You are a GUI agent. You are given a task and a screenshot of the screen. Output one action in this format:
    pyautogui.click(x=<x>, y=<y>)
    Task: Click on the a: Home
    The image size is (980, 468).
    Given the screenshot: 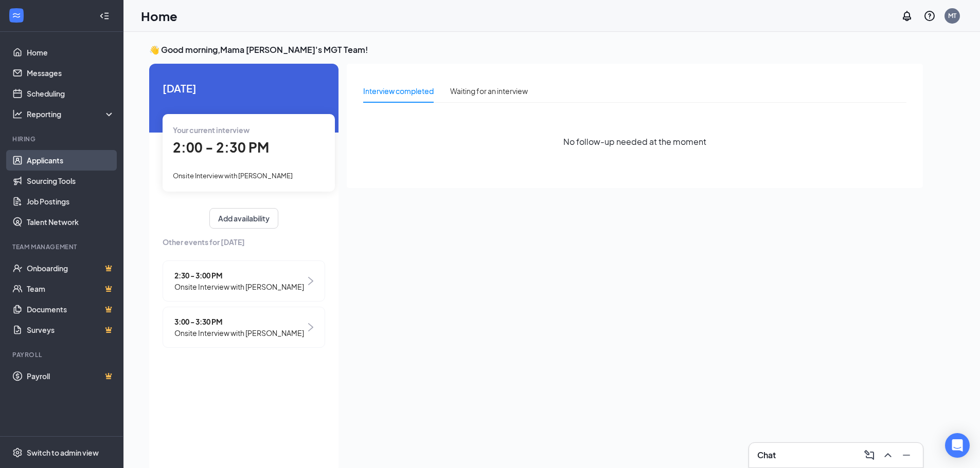 What is the action you would take?
    pyautogui.click(x=70, y=52)
    